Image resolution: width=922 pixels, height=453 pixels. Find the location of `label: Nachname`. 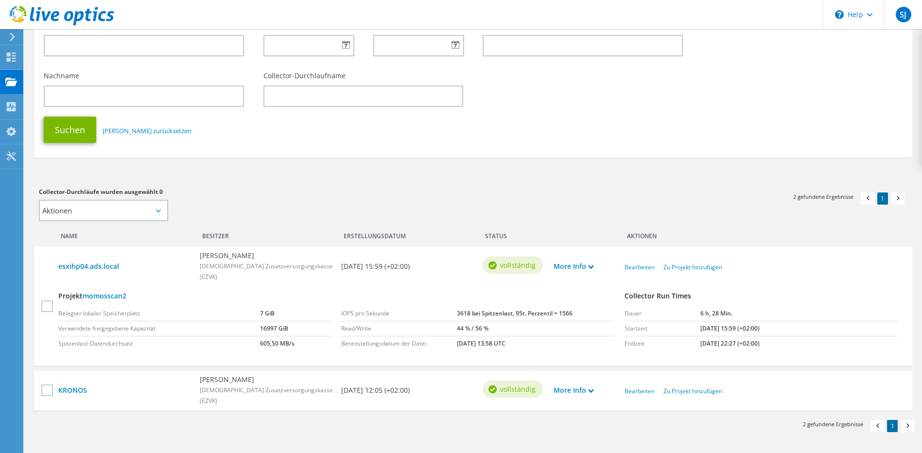

label: Nachname is located at coordinates (61, 76).